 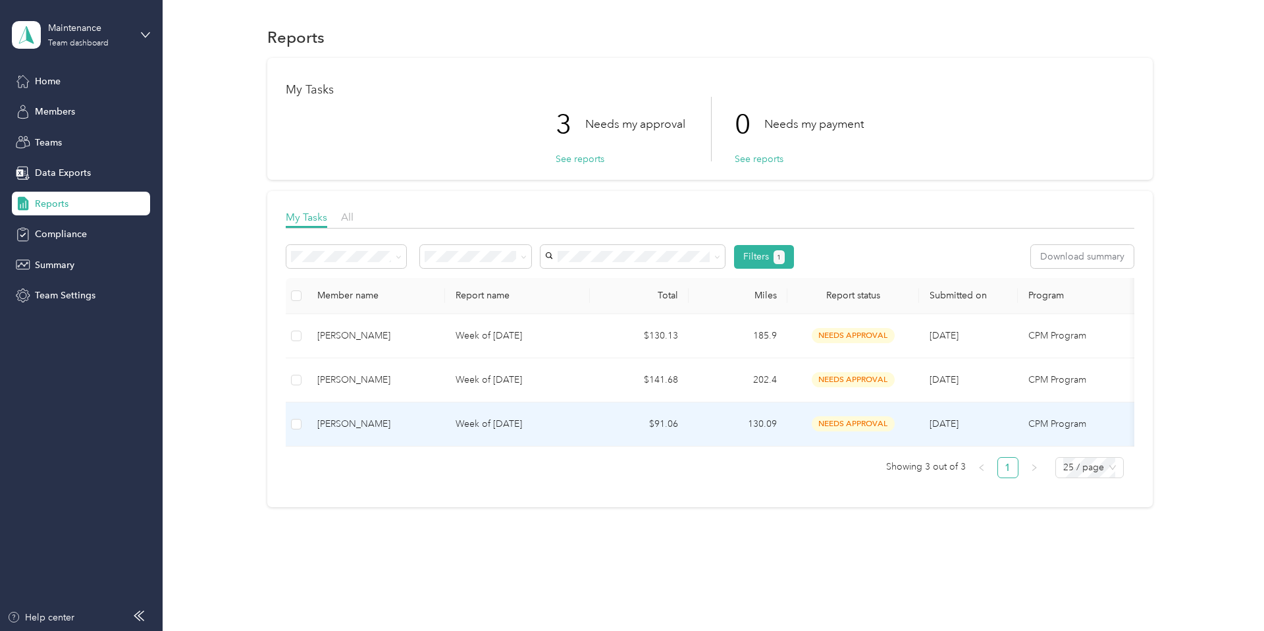 What do you see at coordinates (78, 43) in the screenshot?
I see `div: Team dashboard` at bounding box center [78, 43].